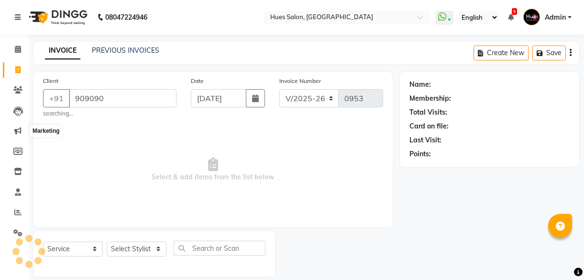 The height and width of the screenshot is (280, 584). What do you see at coordinates (56, 98) in the screenshot?
I see `button: +91` at bounding box center [56, 98].